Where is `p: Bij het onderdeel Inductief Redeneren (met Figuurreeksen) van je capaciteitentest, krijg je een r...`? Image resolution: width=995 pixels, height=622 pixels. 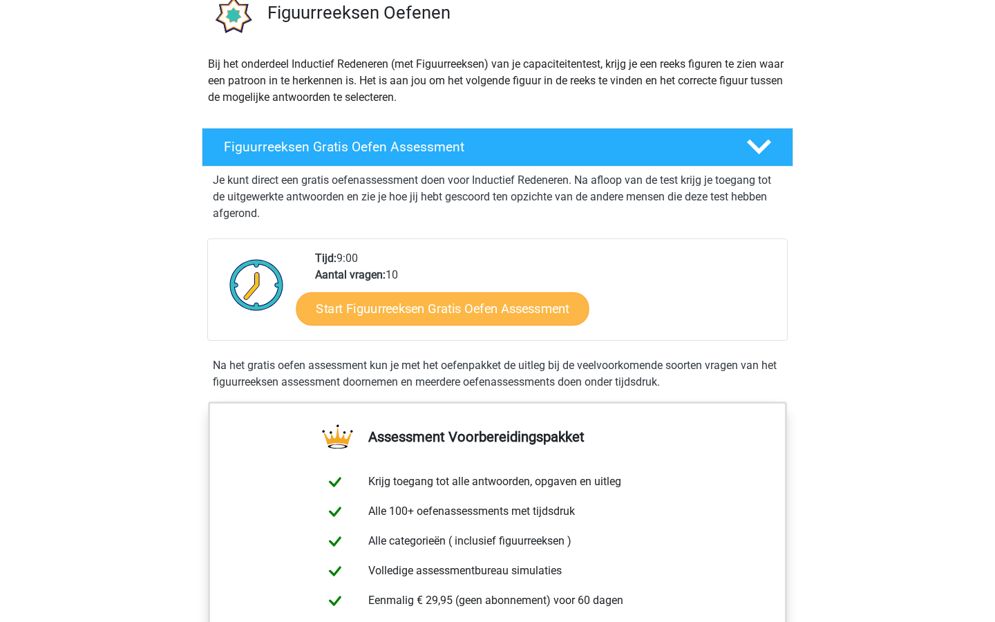
p: Bij het onderdeel Inductief Redeneren (met Figuurreeksen) van je capaciteitentest, krijg je een r... is located at coordinates (498, 81).